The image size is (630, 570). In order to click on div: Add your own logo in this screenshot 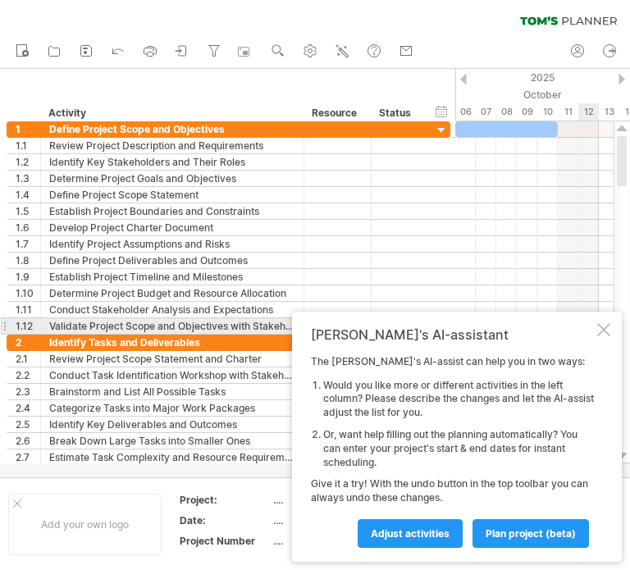, I will do `click(85, 524)`.